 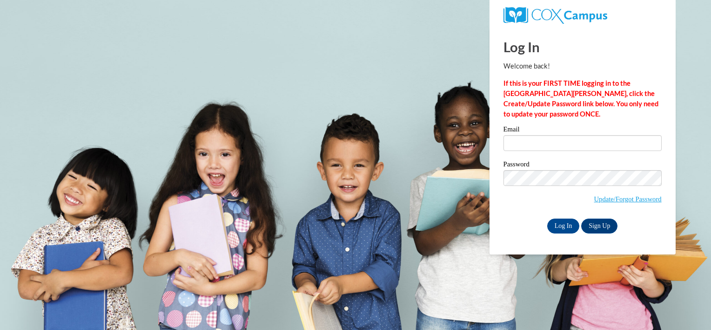 I want to click on h1: Log In, so click(x=583, y=47).